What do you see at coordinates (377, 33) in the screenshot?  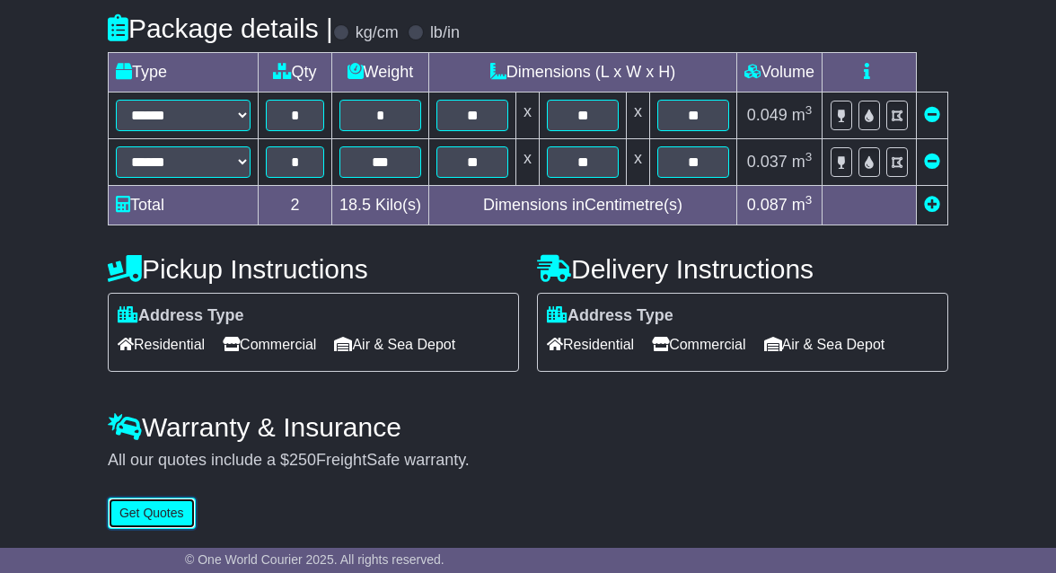 I see `label: kg/cm` at bounding box center [377, 33].